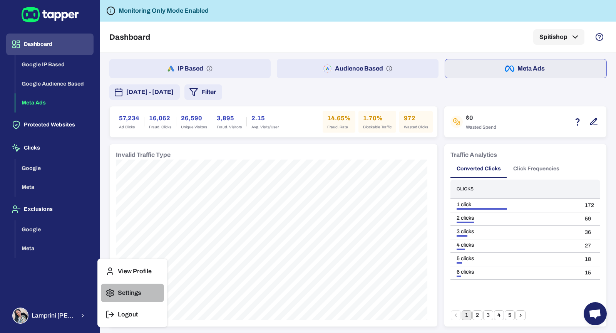  Describe the element at coordinates (129, 293) in the screenshot. I see `p: Settings` at that location.